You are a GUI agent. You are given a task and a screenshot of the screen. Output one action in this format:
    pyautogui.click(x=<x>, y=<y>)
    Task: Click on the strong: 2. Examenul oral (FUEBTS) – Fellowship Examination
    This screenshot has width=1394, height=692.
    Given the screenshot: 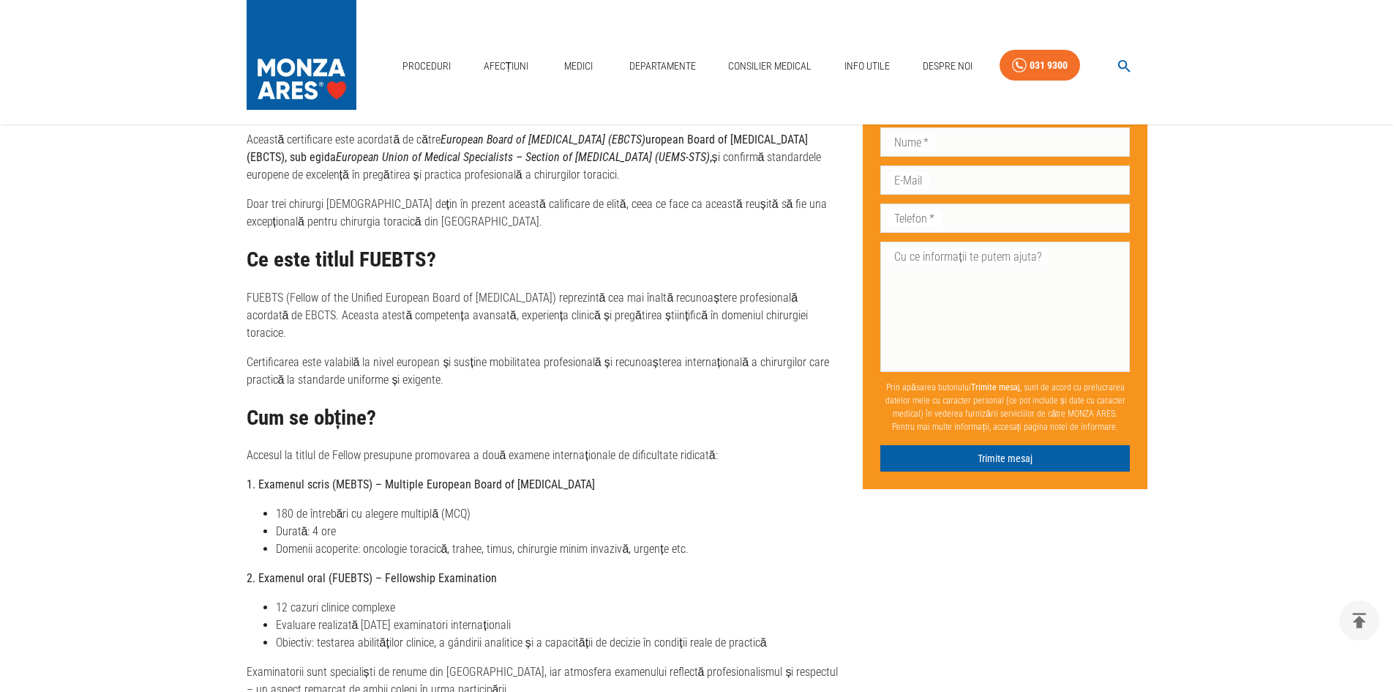 What is the action you would take?
    pyautogui.click(x=372, y=577)
    